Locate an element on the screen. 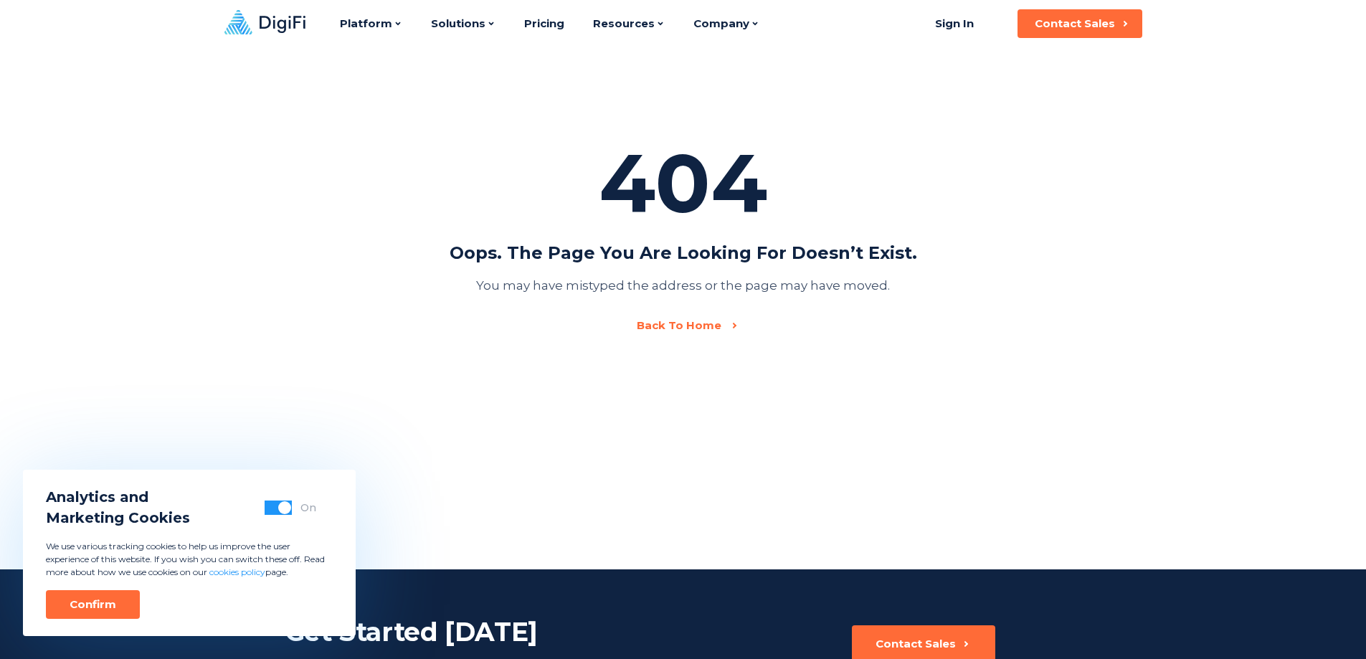  div: Back To Home is located at coordinates (679, 326).